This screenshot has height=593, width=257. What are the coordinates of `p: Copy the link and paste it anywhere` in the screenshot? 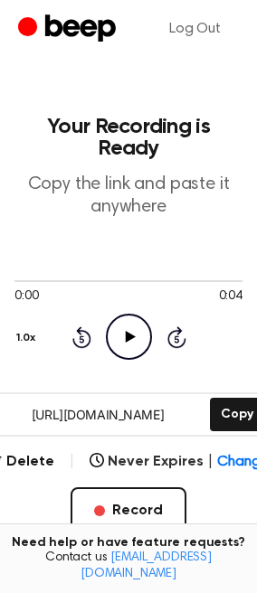 It's located at (128, 196).